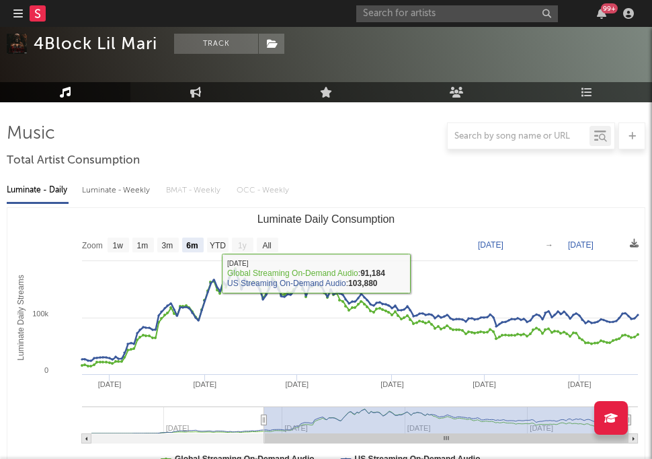 The image size is (652, 459). Describe the element at coordinates (192, 245) in the screenshot. I see `text: 6m` at that location.